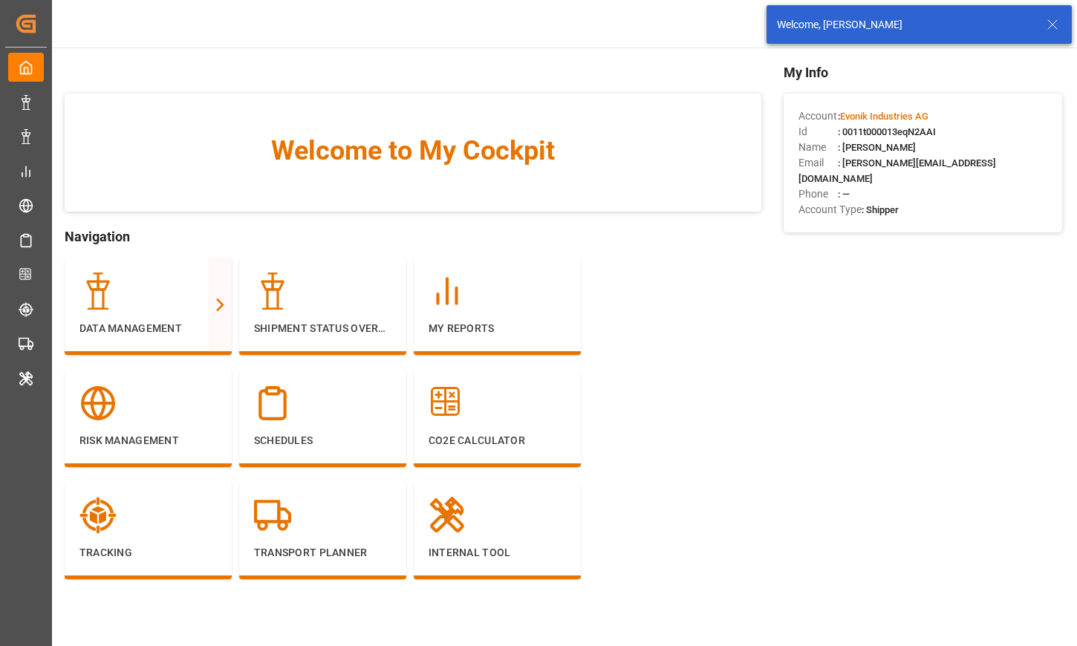 The height and width of the screenshot is (646, 1077). Describe the element at coordinates (880, 210) in the screenshot. I see `span: : Shipper` at that location.